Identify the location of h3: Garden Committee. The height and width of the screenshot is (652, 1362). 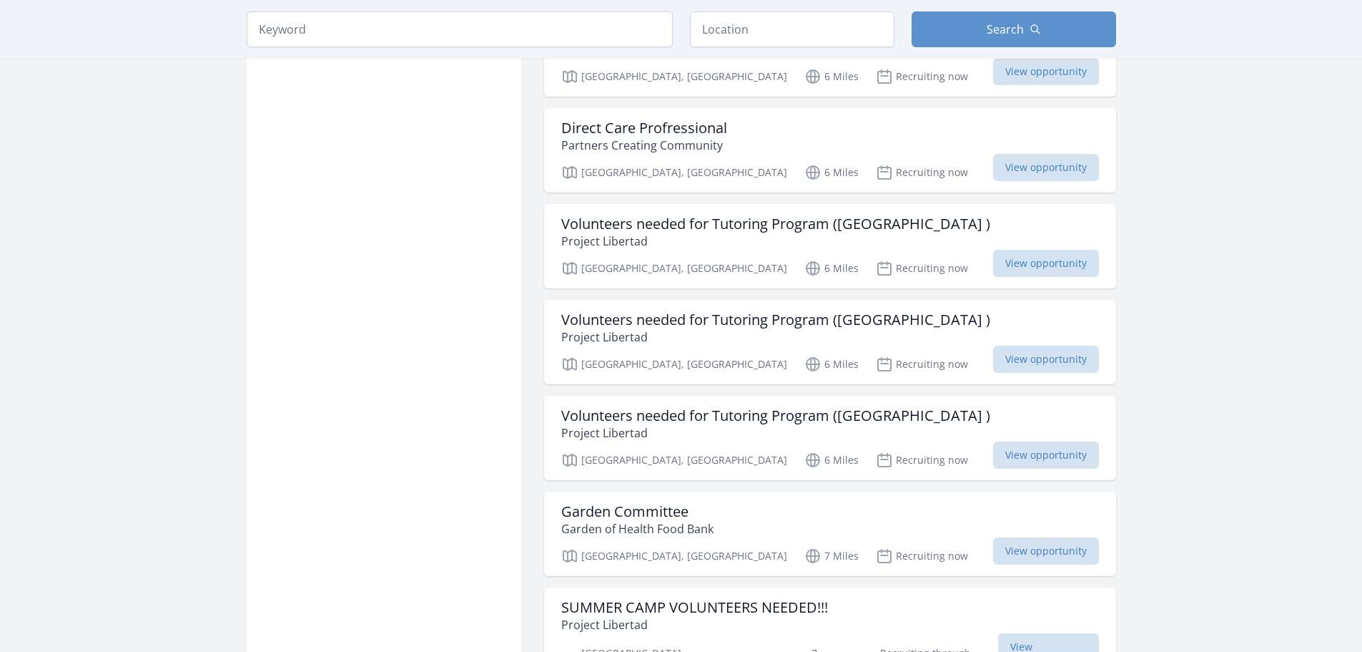
(637, 511).